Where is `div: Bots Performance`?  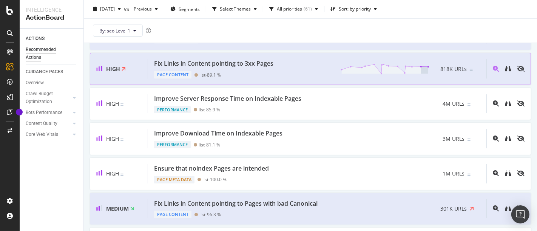
div: Bots Performance is located at coordinates (44, 113).